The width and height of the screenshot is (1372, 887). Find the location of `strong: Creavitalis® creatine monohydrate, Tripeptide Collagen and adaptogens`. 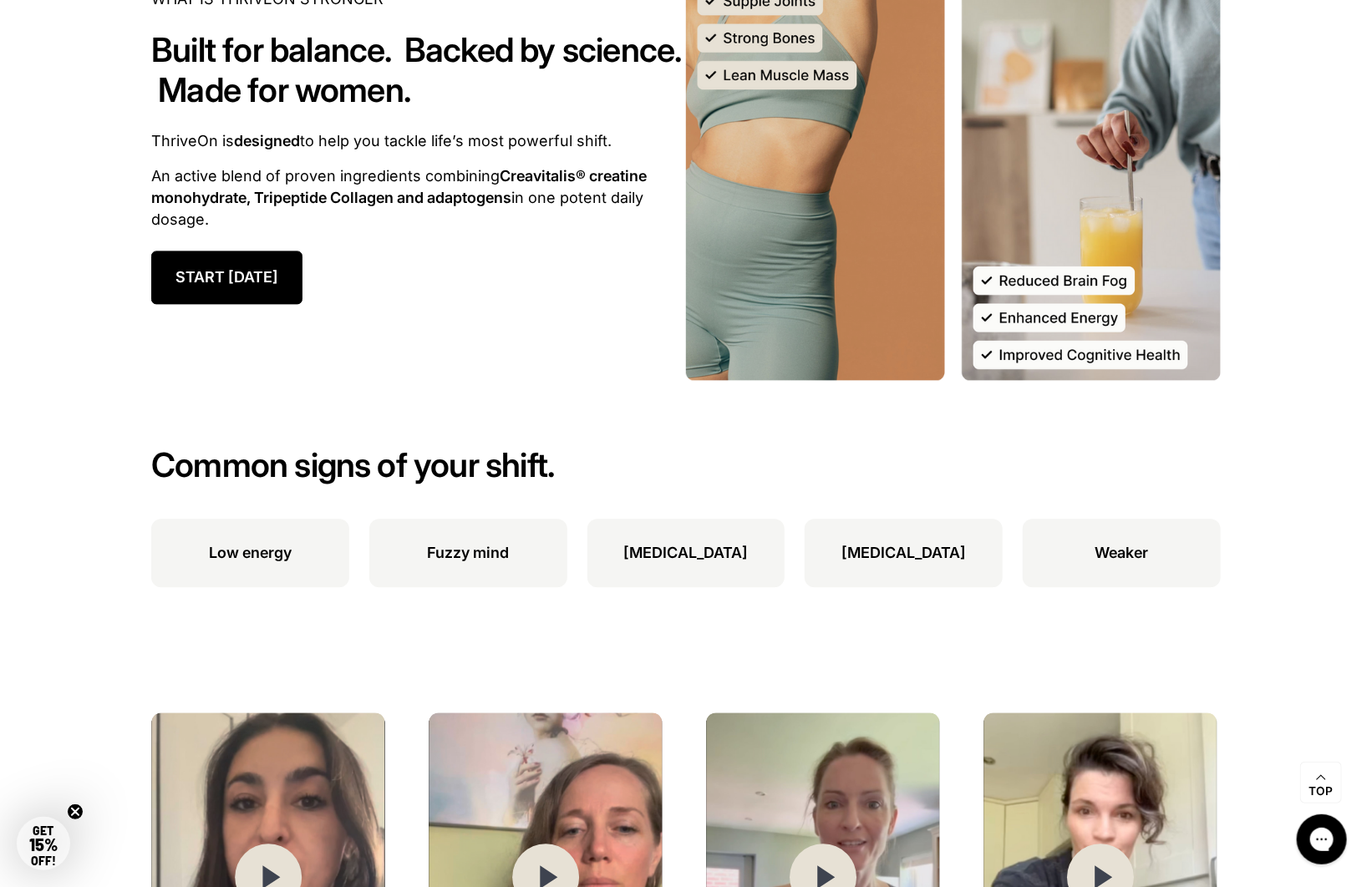

strong: Creavitalis® creatine monohydrate, Tripeptide Collagen and adaptogens is located at coordinates (398, 186).